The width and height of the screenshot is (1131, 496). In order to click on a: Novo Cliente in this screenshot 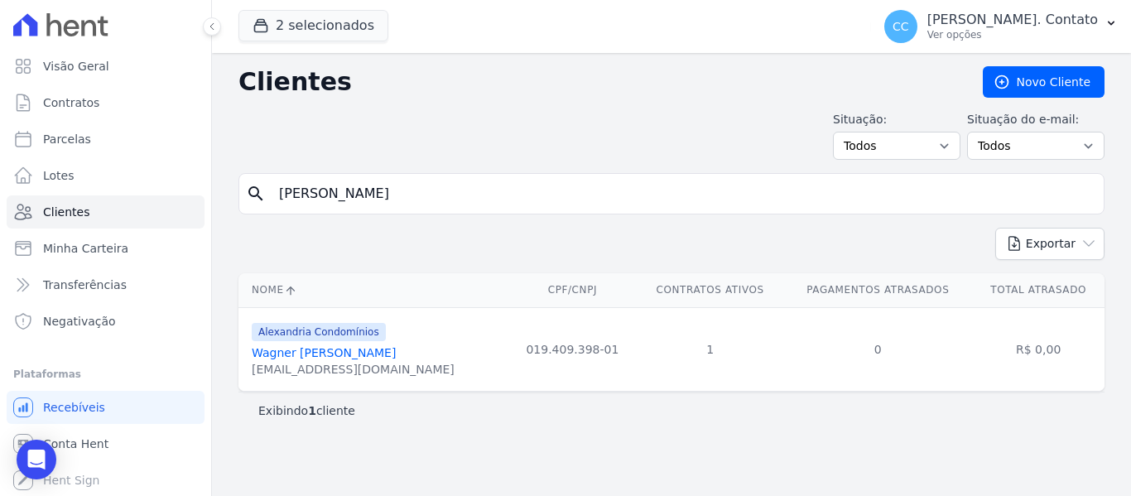, I will do `click(1043, 82)`.